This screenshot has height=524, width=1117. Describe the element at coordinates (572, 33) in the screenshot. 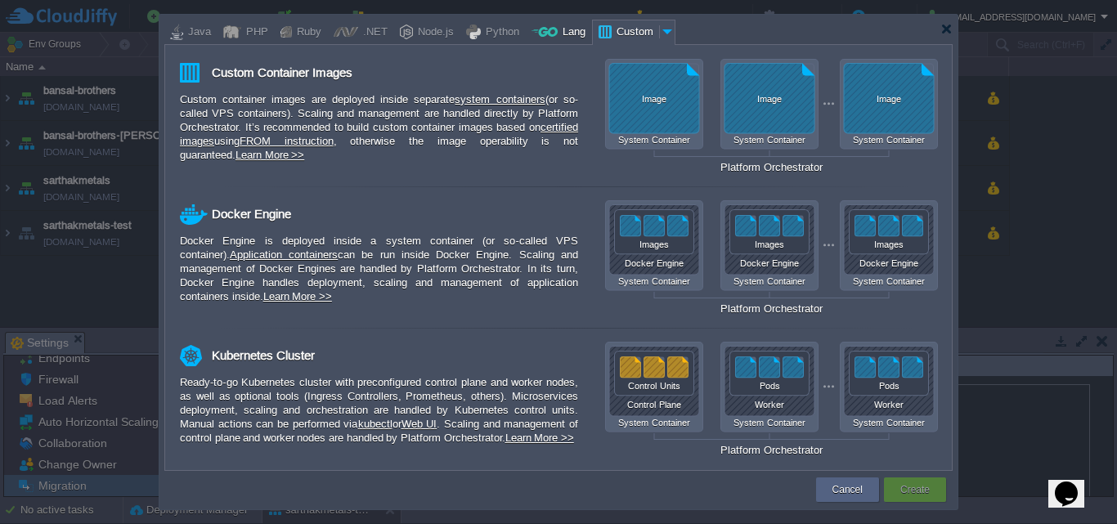

I see `div: Lang` at that location.